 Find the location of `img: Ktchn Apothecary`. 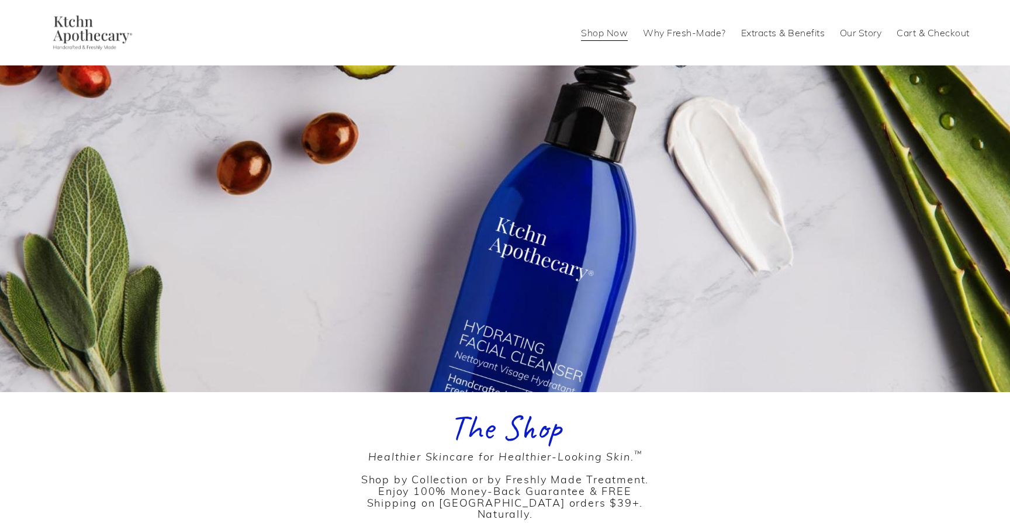

img: Ktchn Apothecary is located at coordinates (90, 33).